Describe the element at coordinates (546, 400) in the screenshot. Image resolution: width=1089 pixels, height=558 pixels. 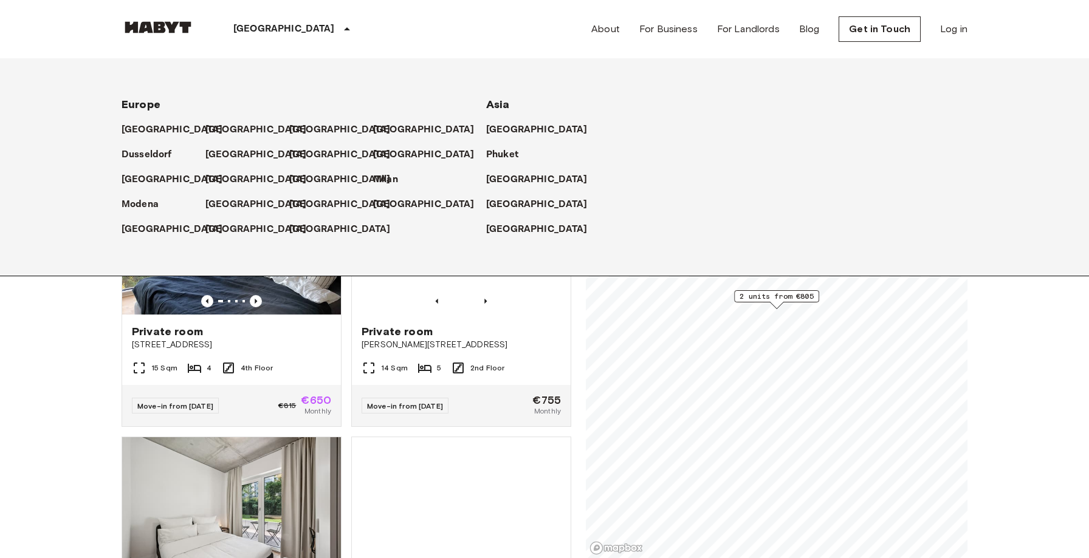
I see `span: €755` at that location.